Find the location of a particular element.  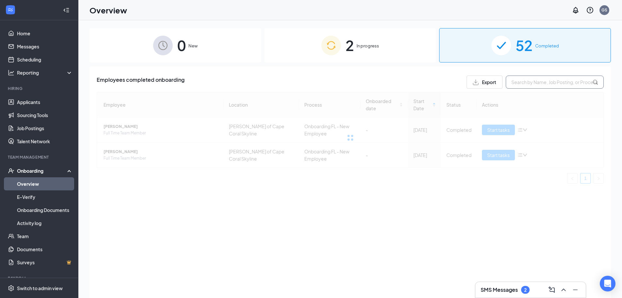

span: 0 is located at coordinates (182, 45).